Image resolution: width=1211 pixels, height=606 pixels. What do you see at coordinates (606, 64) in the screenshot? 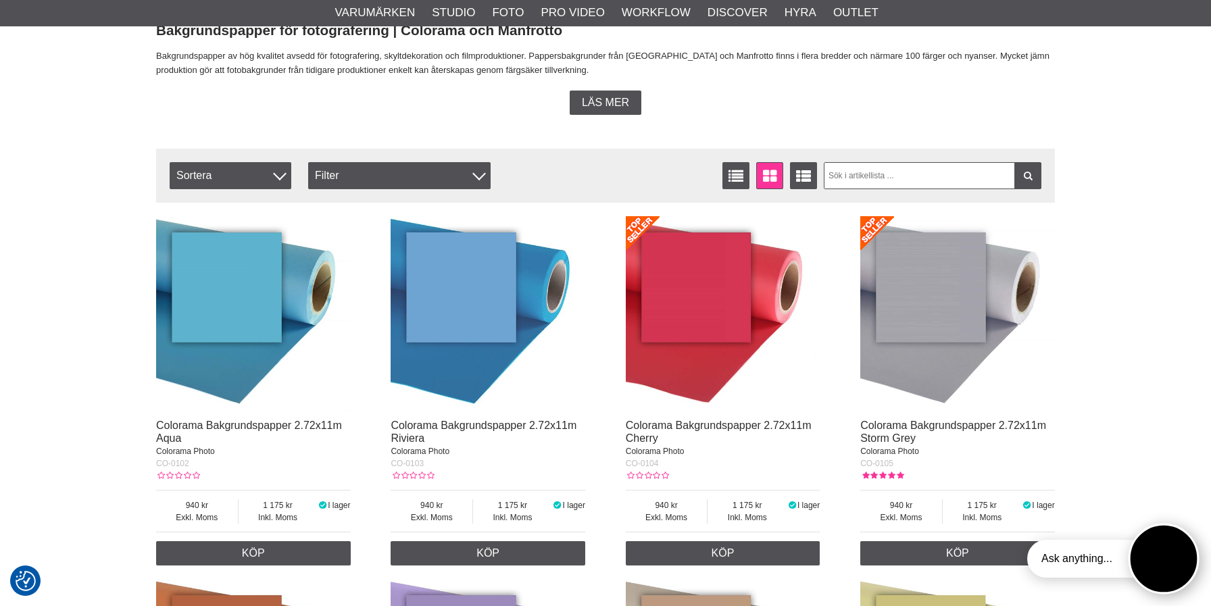
I see `p: Bakgrundspapper av hög kvalitet avsedd för fotografering, skyltdekoration och filmproduktioner. P...` at bounding box center [606, 64].